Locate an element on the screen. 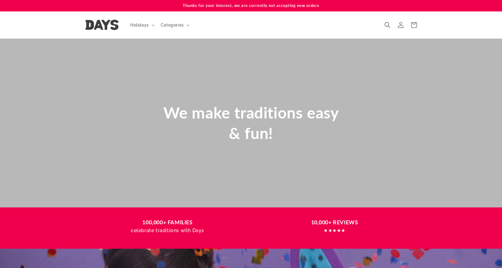 The width and height of the screenshot is (502, 268). summary: Categories is located at coordinates (175, 25).